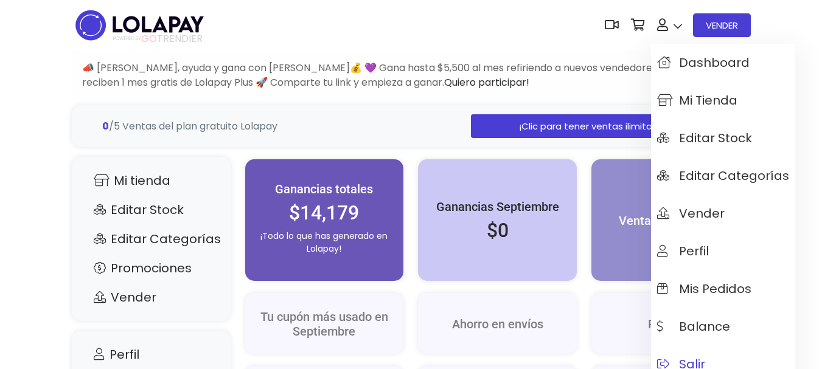 Image resolution: width=822 pixels, height=369 pixels. I want to click on span: Mi tienda, so click(697, 100).